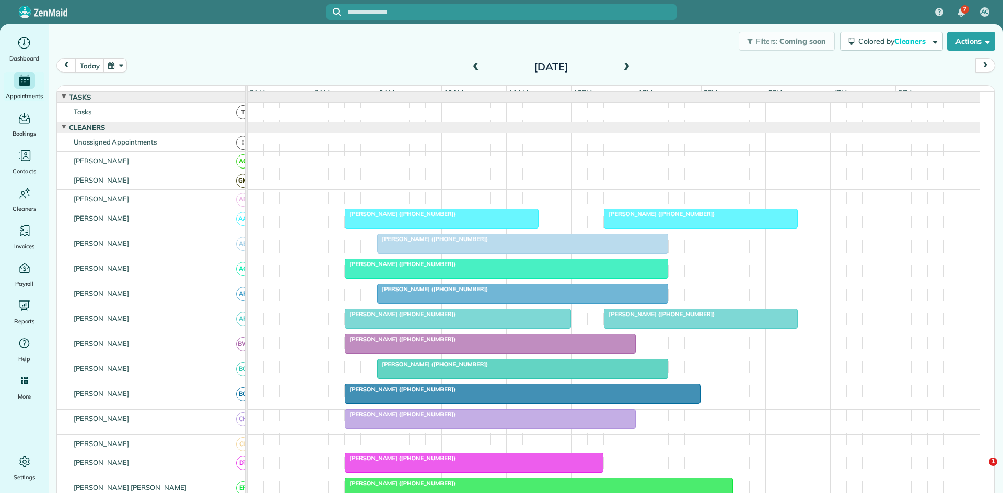 The height and width of the screenshot is (493, 1003). Describe the element at coordinates (971, 41) in the screenshot. I see `button: Actions` at that location.